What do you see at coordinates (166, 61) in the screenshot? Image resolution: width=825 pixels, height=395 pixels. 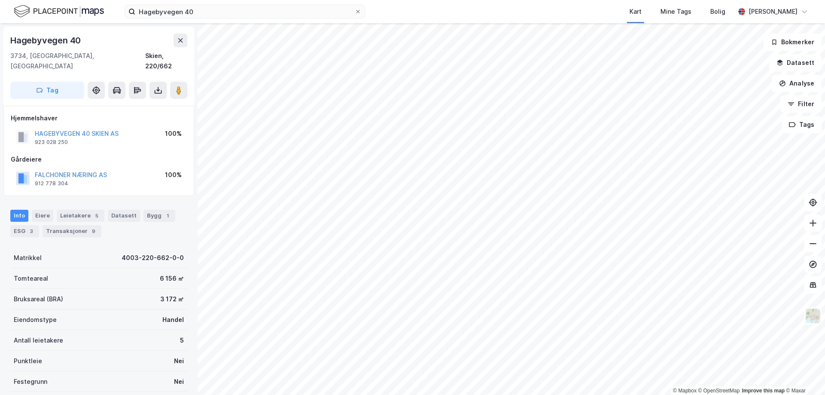 I see `div: Skien, 220/662` at bounding box center [166, 61].